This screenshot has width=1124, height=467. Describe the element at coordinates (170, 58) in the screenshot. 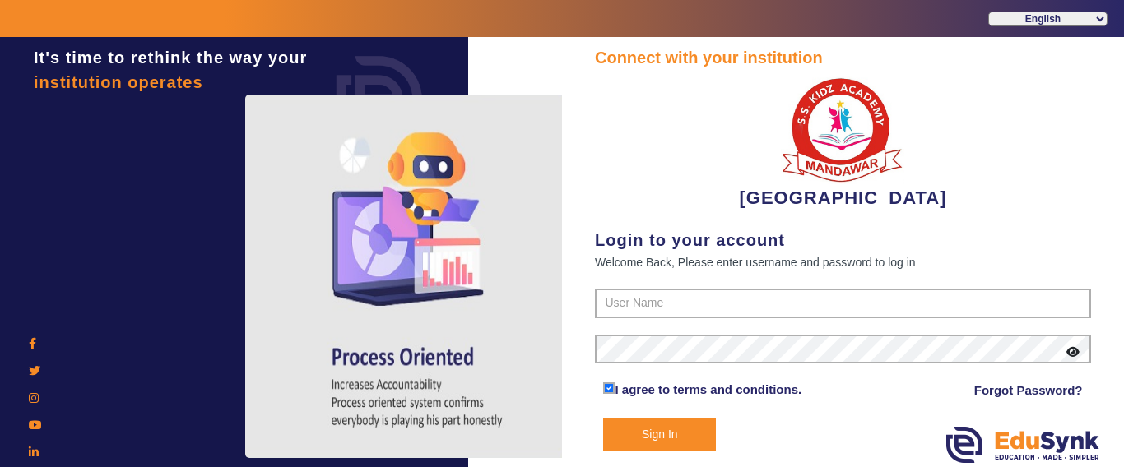

I see `span: It's time to rethink the way your` at that location.